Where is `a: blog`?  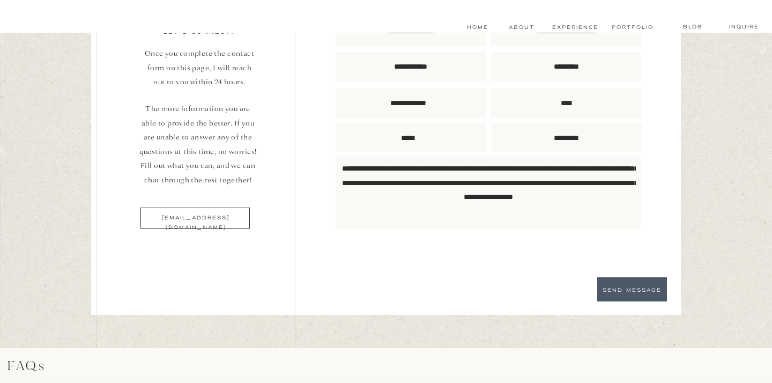 a: blog is located at coordinates (693, 27).